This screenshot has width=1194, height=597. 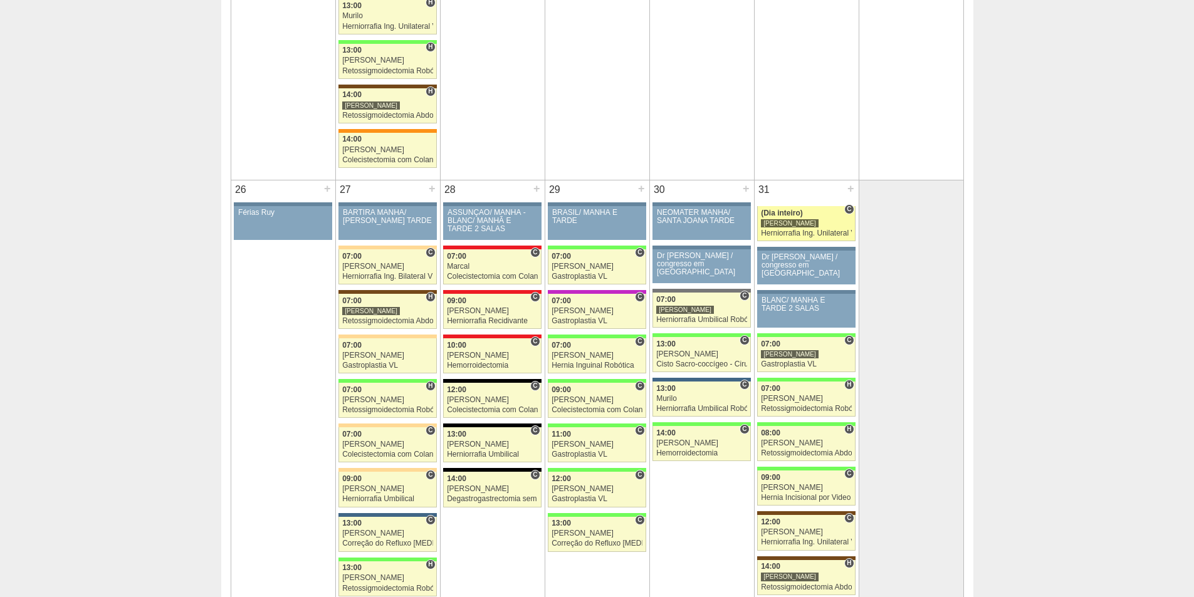 What do you see at coordinates (387, 426) in the screenshot?
I see `div: Key: Bartira` at bounding box center [387, 426].